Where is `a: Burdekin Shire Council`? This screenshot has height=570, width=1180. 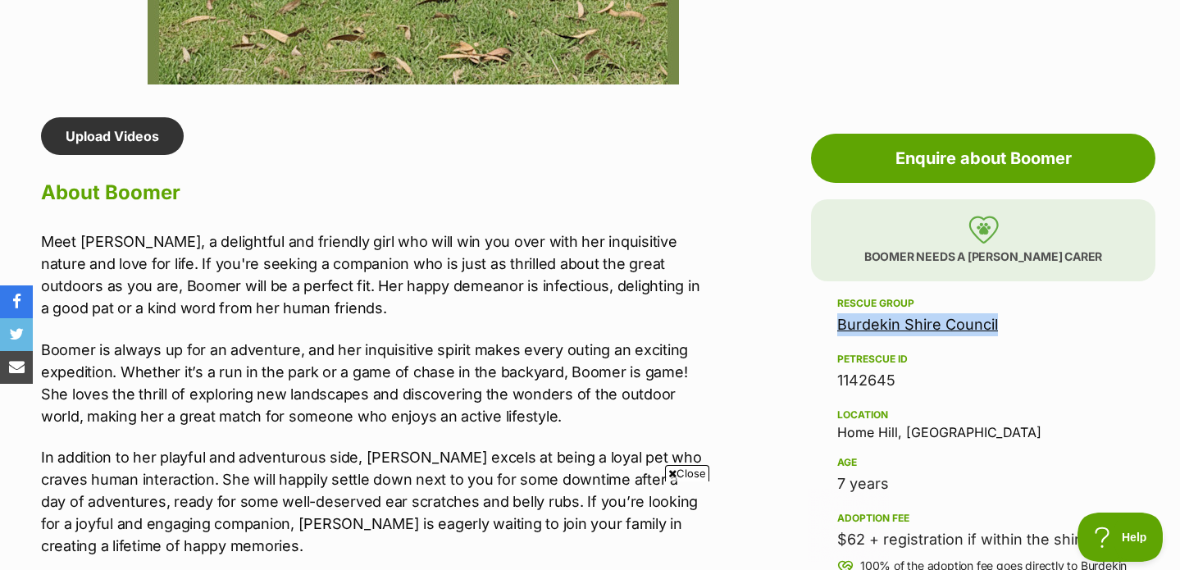 a: Burdekin Shire Council is located at coordinates (918, 324).